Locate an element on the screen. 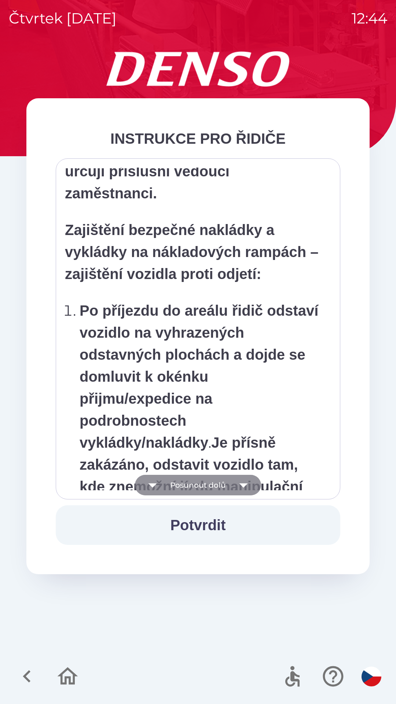  p: 12:44 is located at coordinates (369, 18).